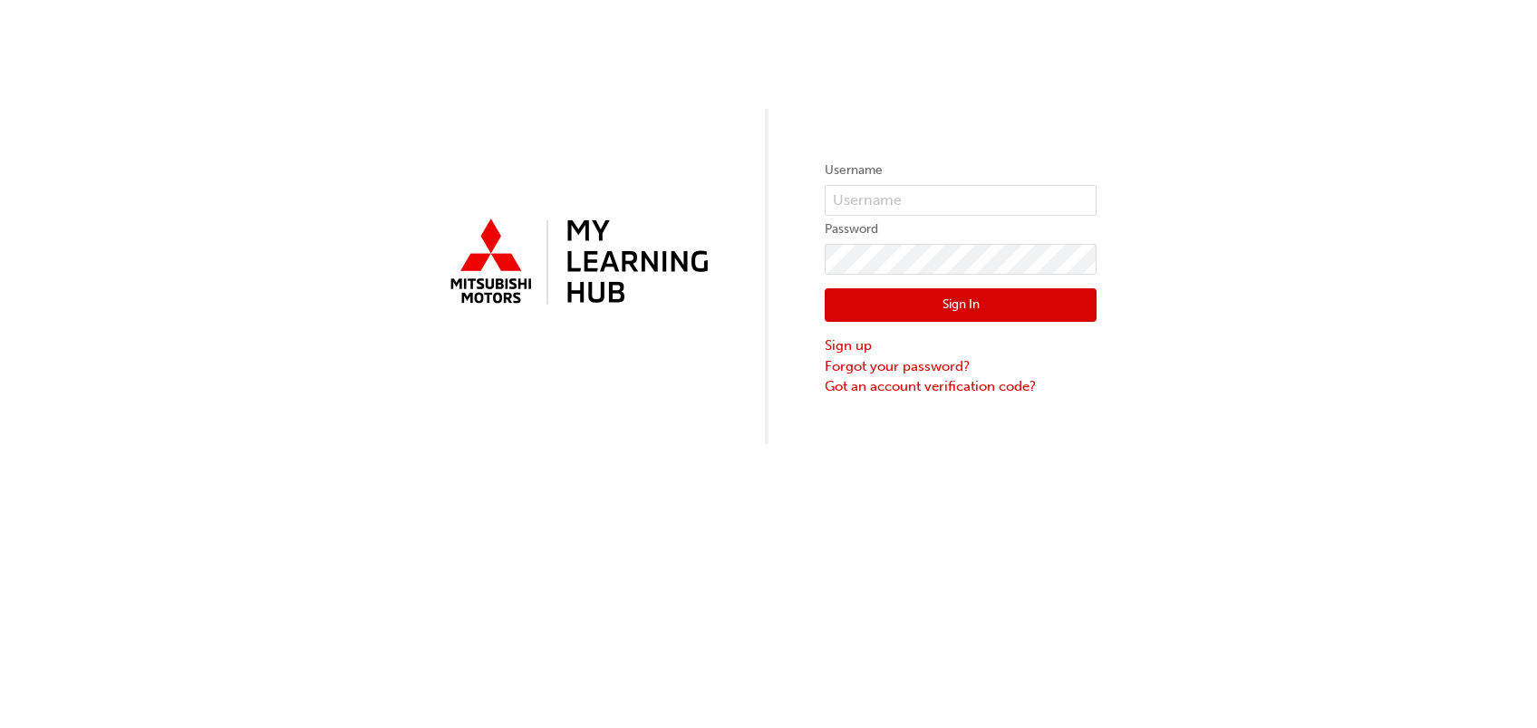  What do you see at coordinates (961, 170) in the screenshot?
I see `label: Username` at bounding box center [961, 170].